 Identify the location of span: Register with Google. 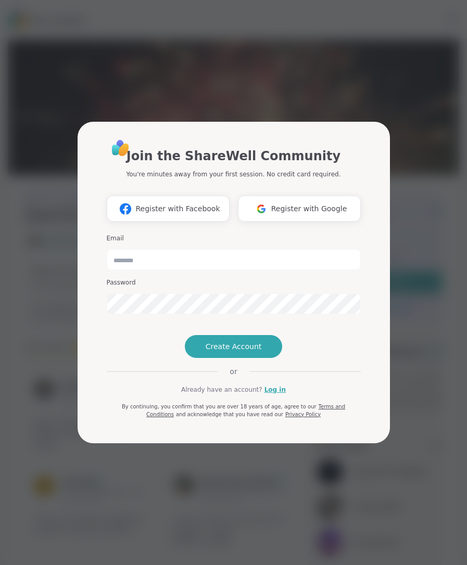
(309, 209).